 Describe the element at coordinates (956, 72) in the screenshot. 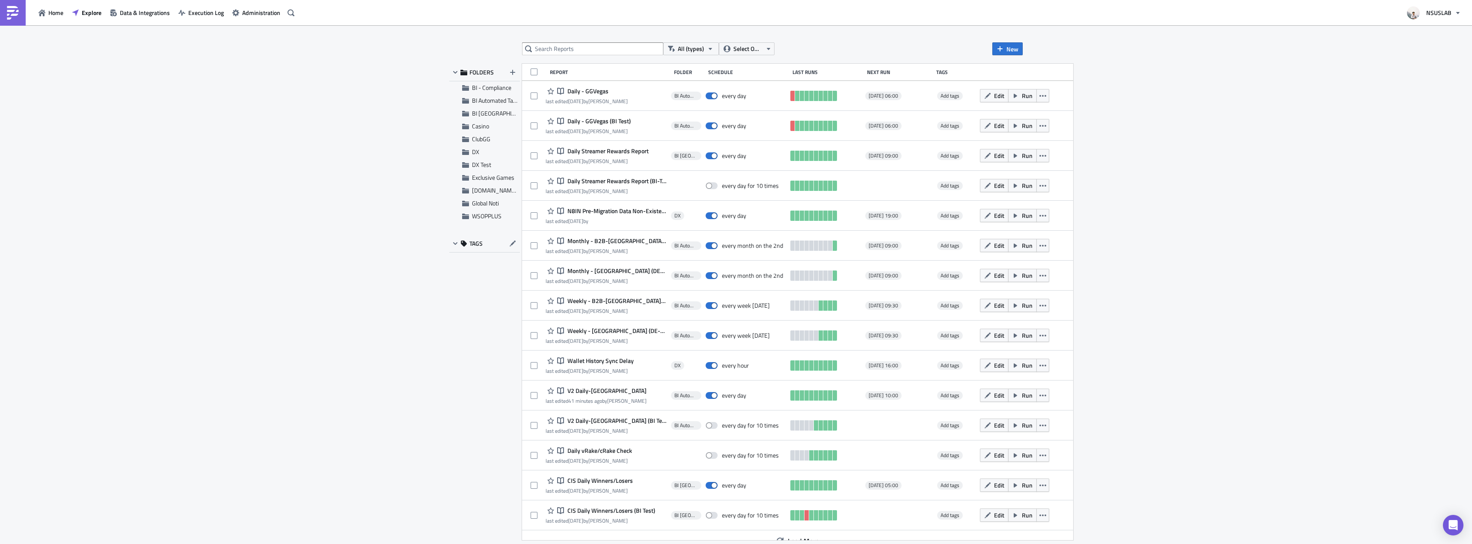

I see `div: Tags` at that location.